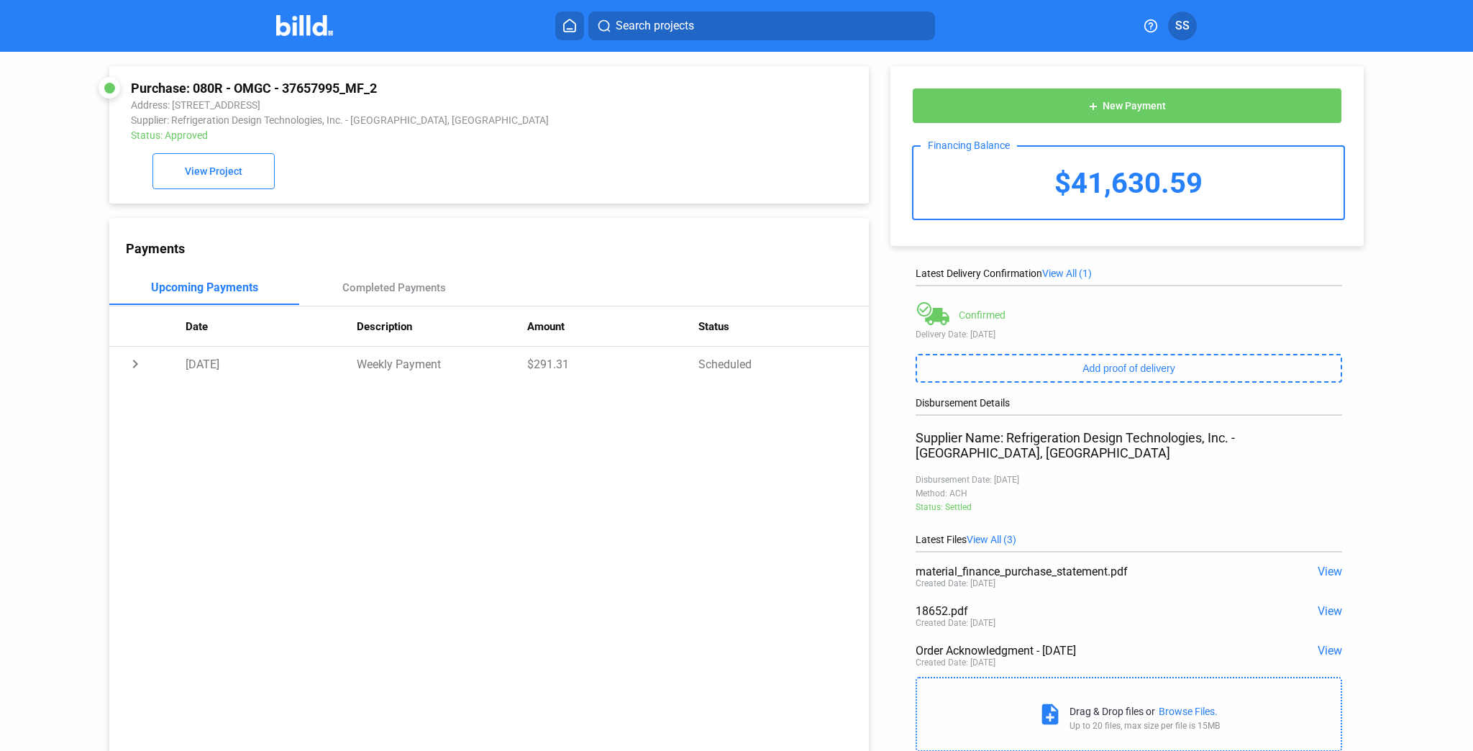 This screenshot has width=1473, height=751. Describe the element at coordinates (1128, 493) in the screenshot. I see `div: Method: ACH` at that location.